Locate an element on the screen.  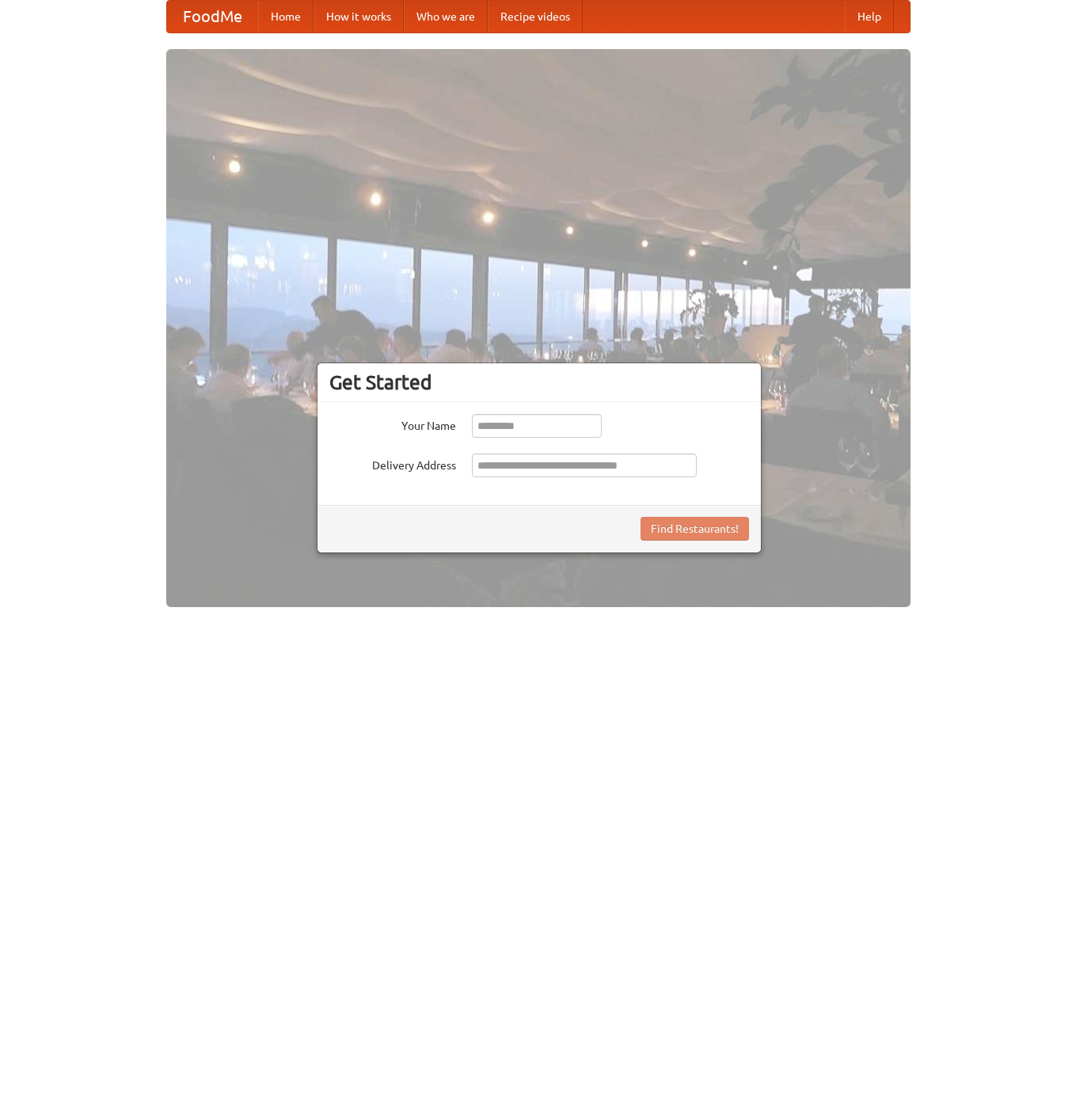
a: How it works is located at coordinates (358, 17).